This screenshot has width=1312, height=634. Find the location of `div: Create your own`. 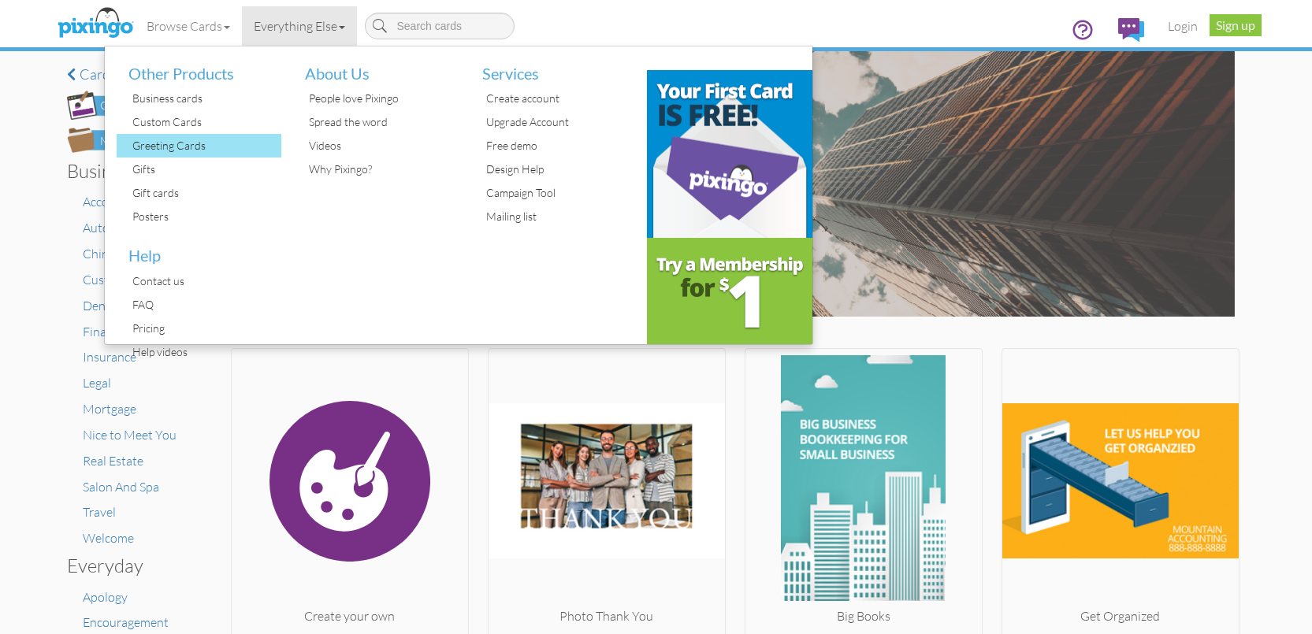

div: Create your own is located at coordinates (350, 616).